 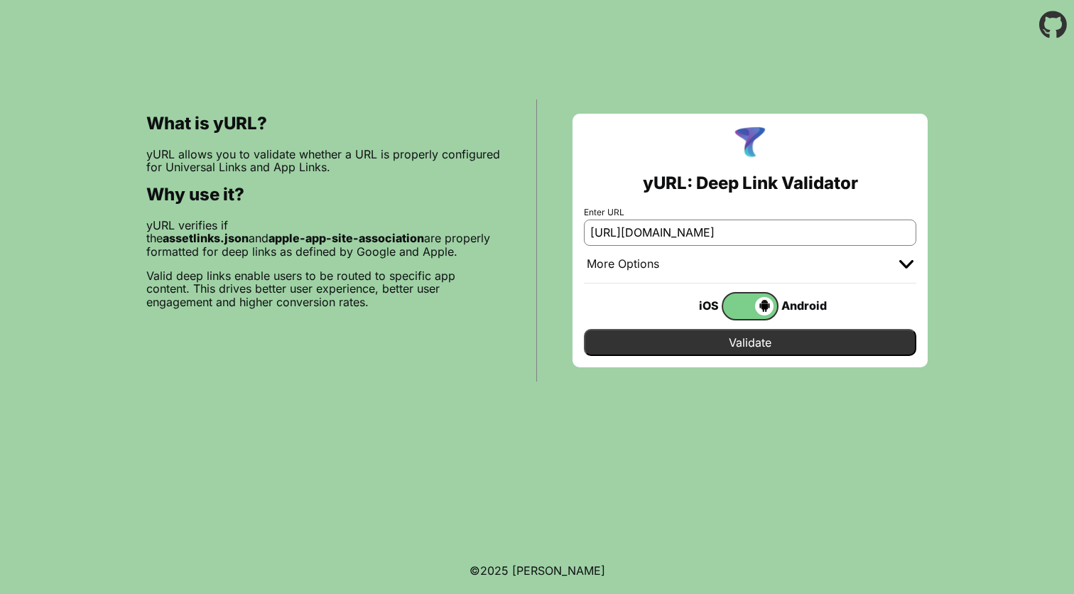 I want to click on span: 2025, so click(x=494, y=570).